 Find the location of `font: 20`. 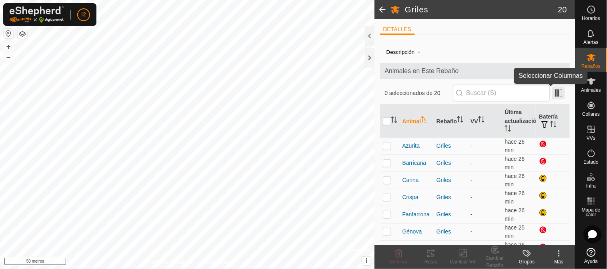

font: 20 is located at coordinates (562, 10).